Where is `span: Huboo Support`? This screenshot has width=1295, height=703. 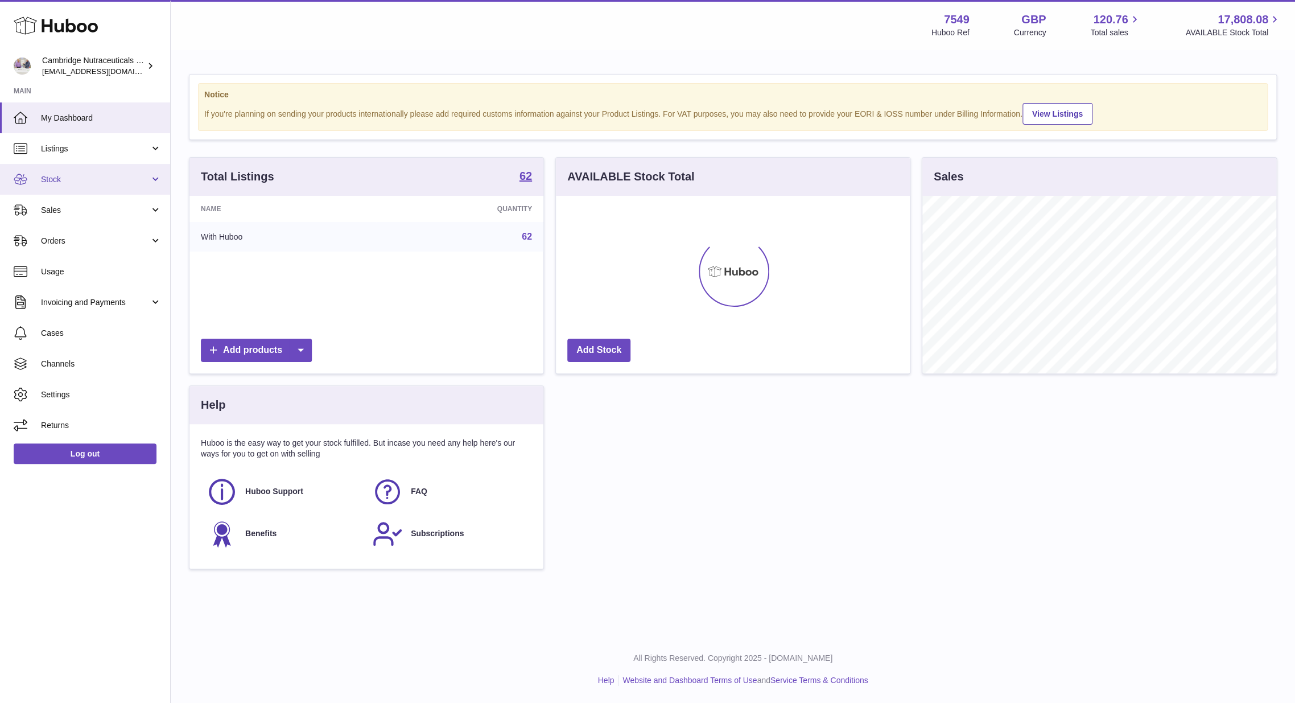
span: Huboo Support is located at coordinates (274, 491).